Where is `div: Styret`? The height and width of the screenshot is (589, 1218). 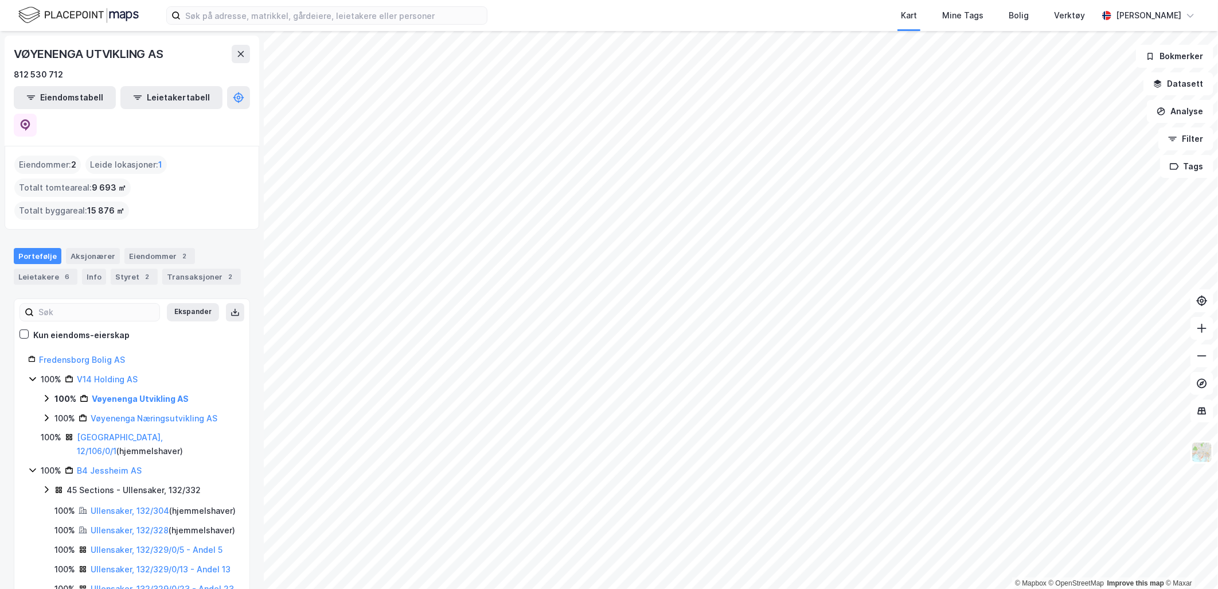
div: Styret is located at coordinates (134, 276).